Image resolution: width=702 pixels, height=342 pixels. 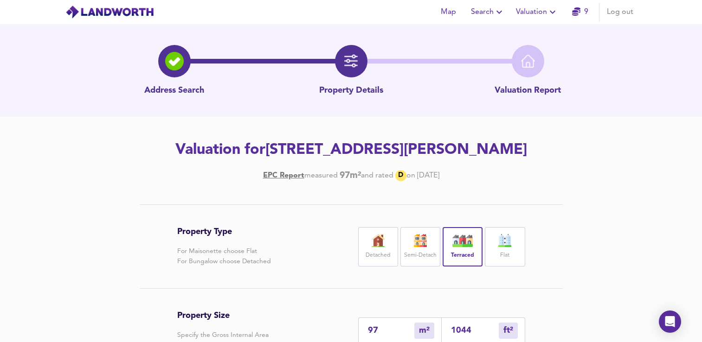 I want to click on button: Map, so click(x=449, y=12).